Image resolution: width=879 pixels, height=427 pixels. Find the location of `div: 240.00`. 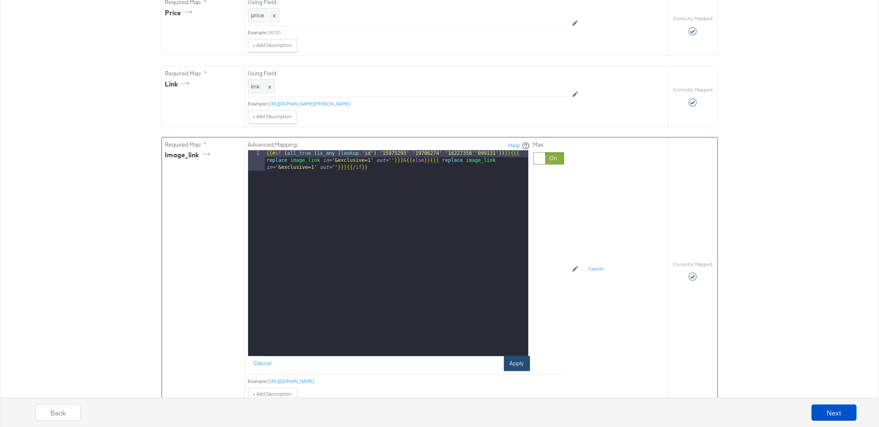

div: 240.00 is located at coordinates (417, 33).